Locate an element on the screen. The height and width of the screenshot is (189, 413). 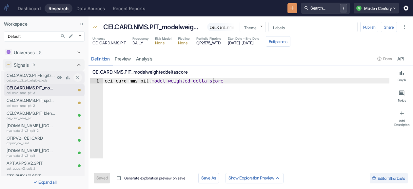
div: Recent Reports is located at coordinates (129, 8).